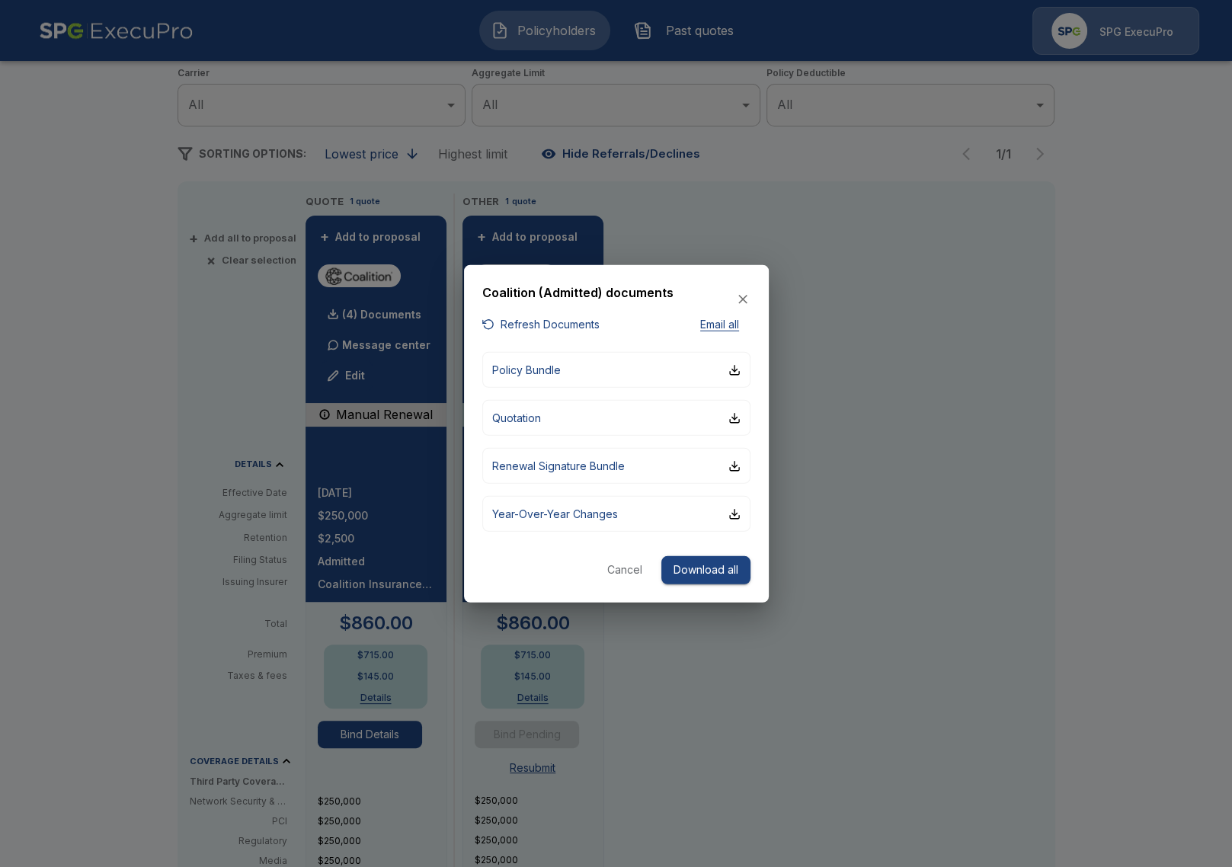 This screenshot has width=1232, height=867. What do you see at coordinates (720, 324) in the screenshot?
I see `button: Email all` at bounding box center [720, 324].